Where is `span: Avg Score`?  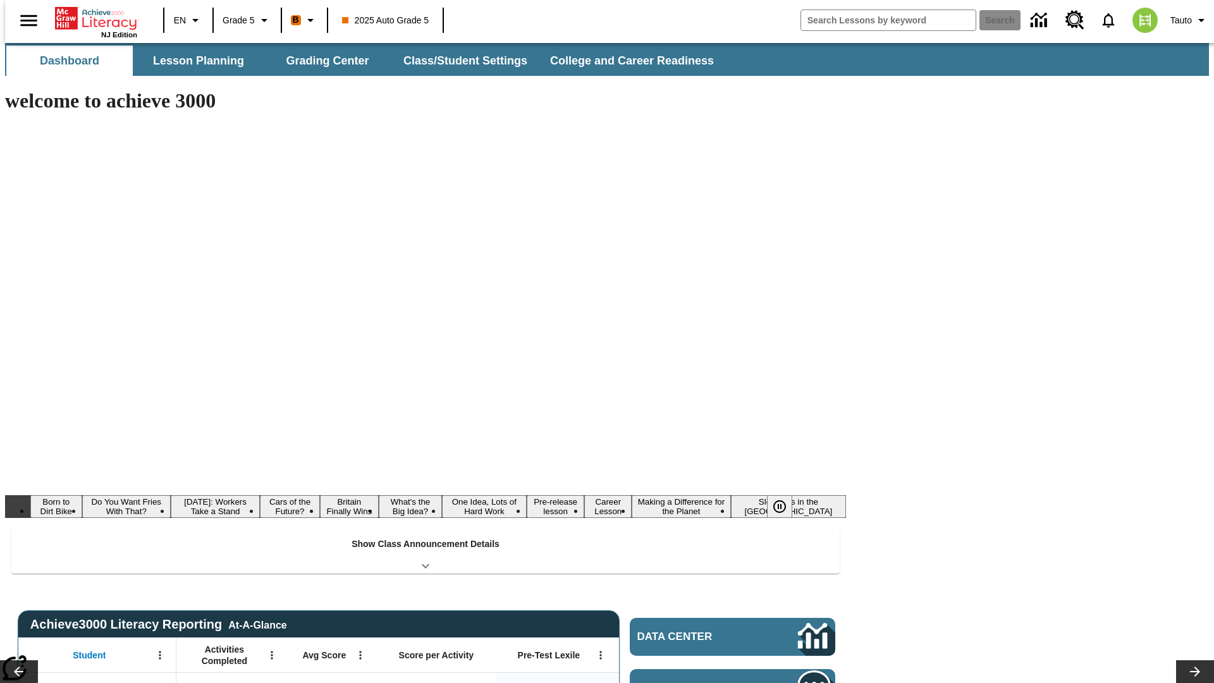
span: Avg Score is located at coordinates (324, 655).